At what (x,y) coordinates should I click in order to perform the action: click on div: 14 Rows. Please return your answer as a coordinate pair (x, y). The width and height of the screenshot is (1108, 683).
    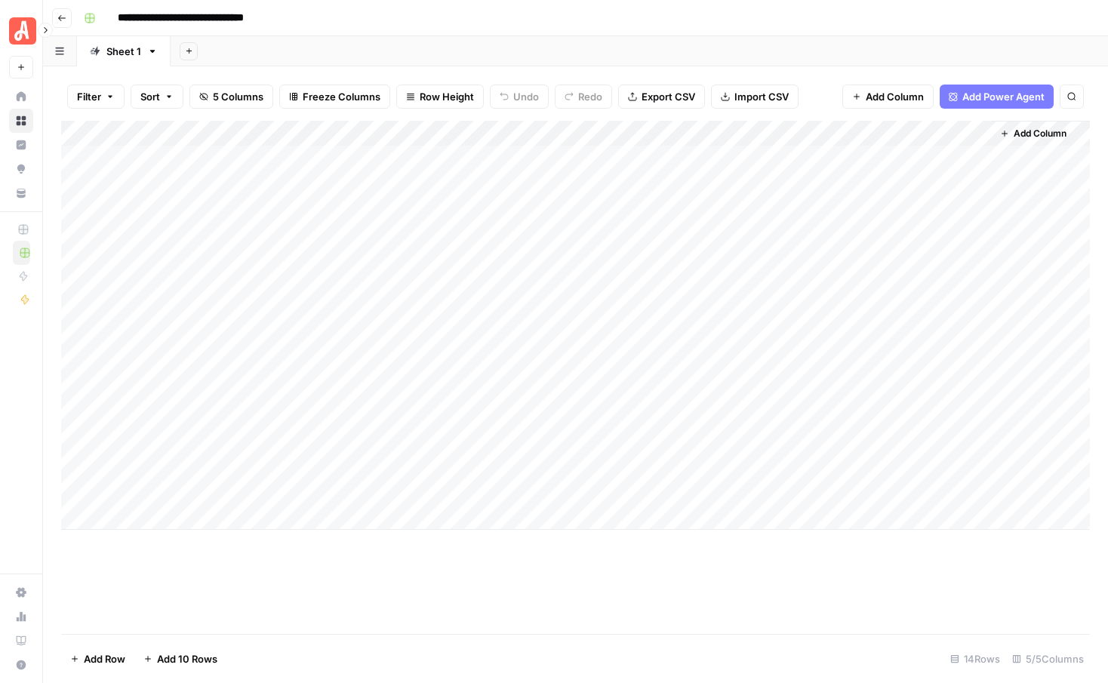
    Looking at the image, I should click on (976, 659).